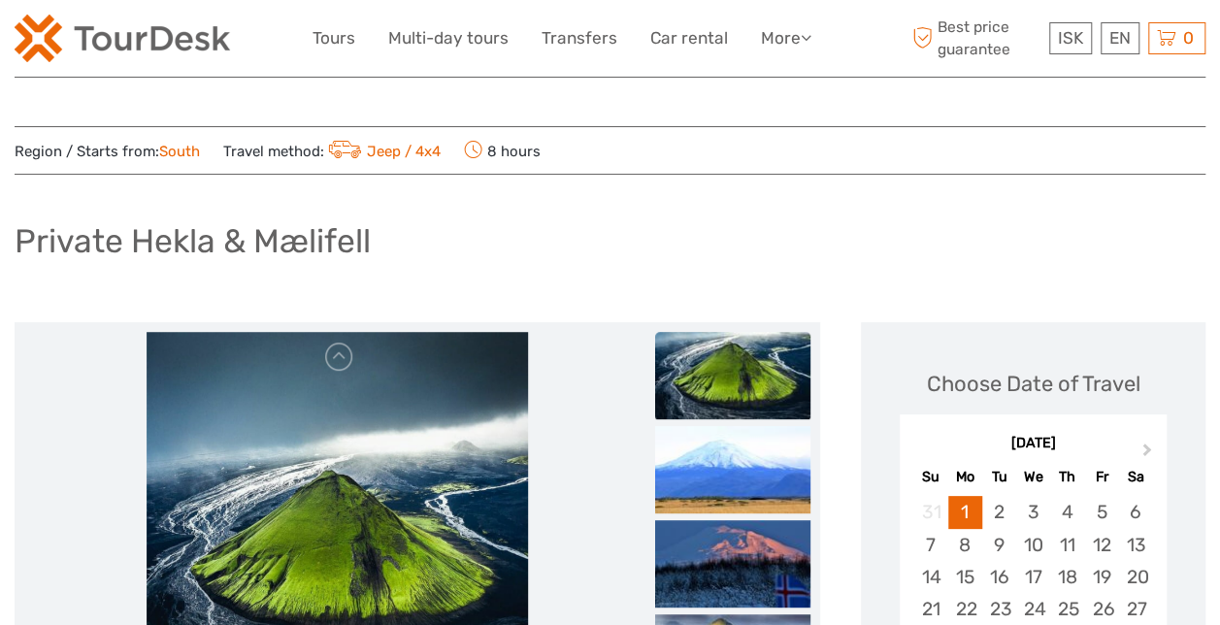 This screenshot has height=625, width=1220. I want to click on a: Multi-day tours, so click(448, 38).